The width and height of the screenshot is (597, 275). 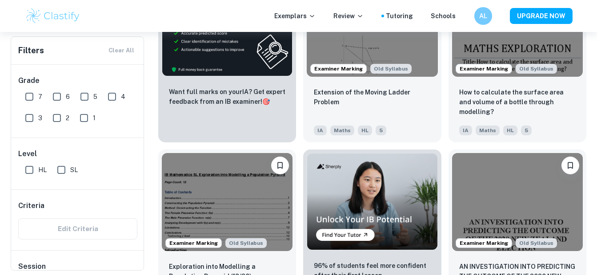 I want to click on button: AL, so click(x=483, y=16).